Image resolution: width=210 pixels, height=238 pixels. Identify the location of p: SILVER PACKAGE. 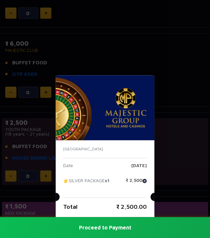
(86, 183).